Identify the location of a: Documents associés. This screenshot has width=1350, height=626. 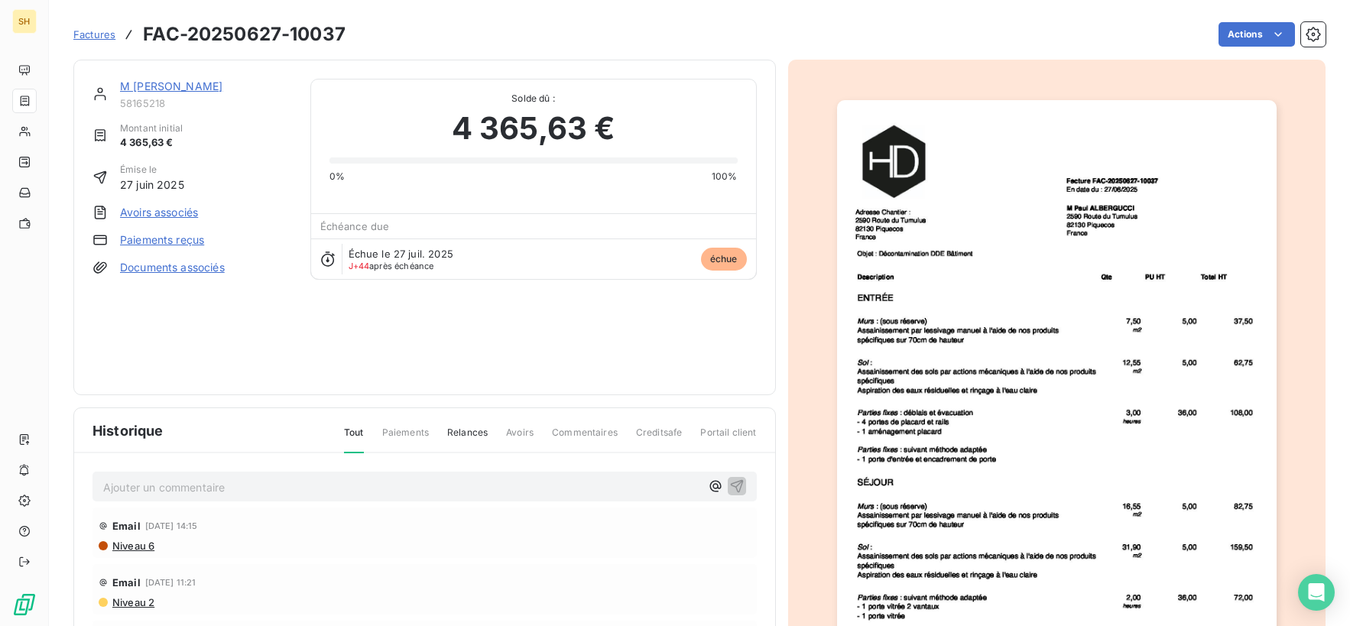
(172, 267).